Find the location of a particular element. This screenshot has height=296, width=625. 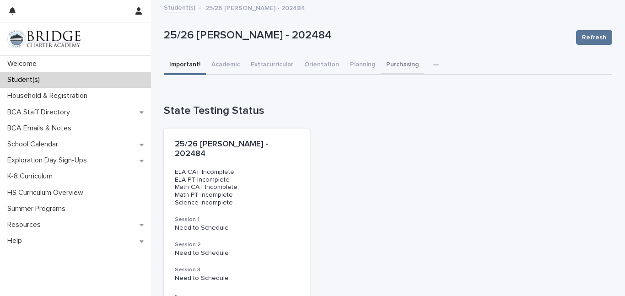

button: Refresh is located at coordinates (594, 37).